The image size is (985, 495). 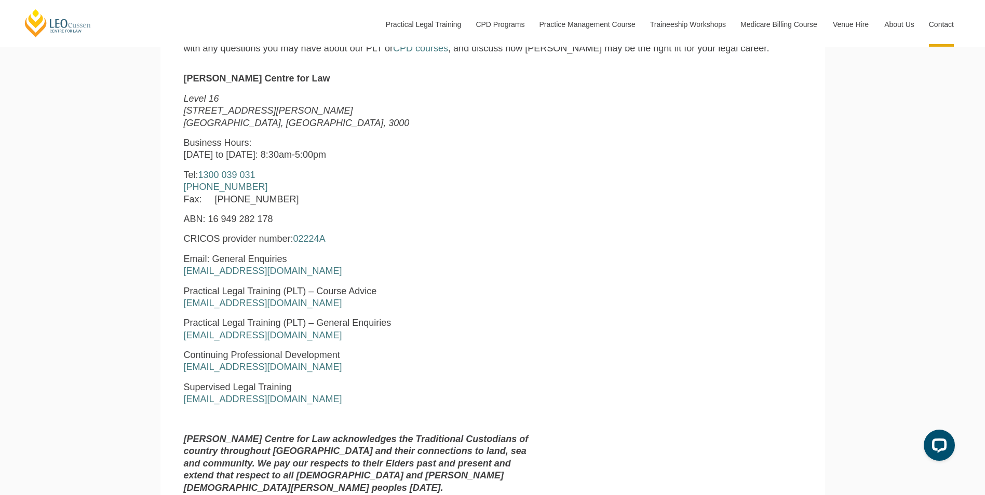 I want to click on p: Email: General Enquiries, so click(x=361, y=265).